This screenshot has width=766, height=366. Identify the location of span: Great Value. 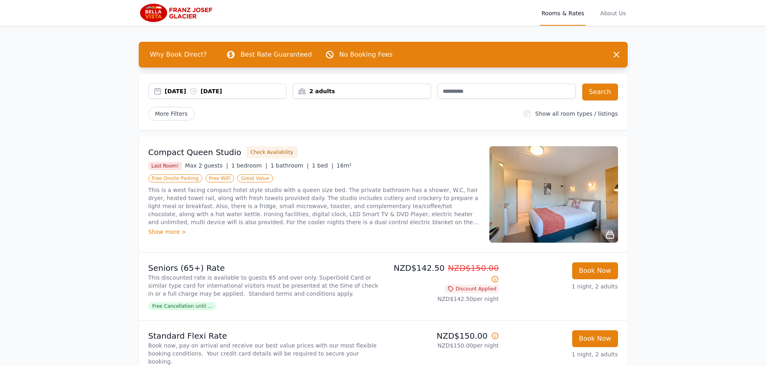
(255, 178).